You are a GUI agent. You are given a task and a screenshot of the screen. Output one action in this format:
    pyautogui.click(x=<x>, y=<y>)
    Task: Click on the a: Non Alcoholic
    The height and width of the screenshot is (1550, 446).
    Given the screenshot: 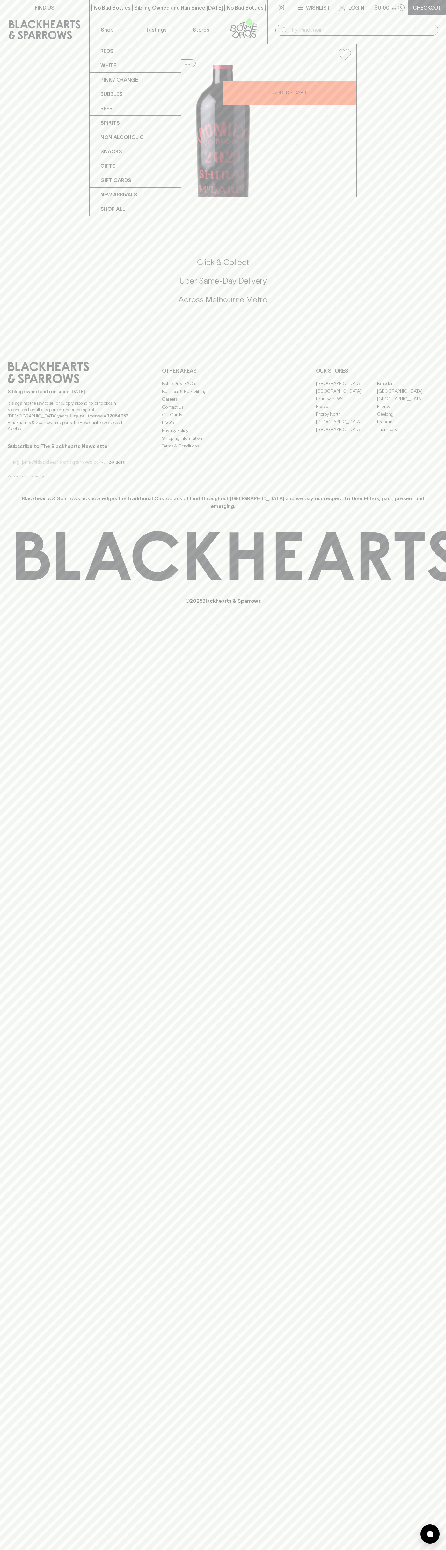 What is the action you would take?
    pyautogui.click(x=135, y=137)
    